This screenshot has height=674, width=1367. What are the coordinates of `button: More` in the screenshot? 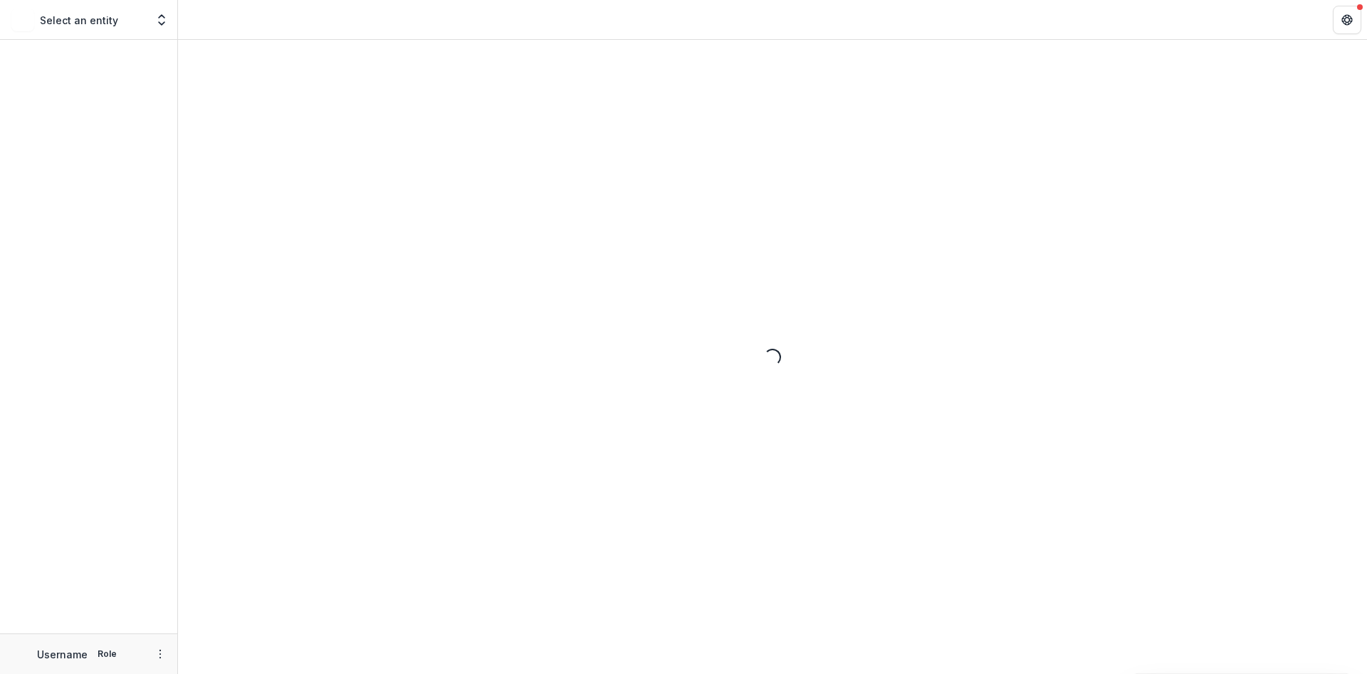 It's located at (160, 655).